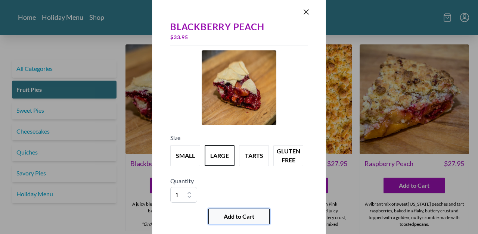  I want to click on img: Product Image, so click(239, 88).